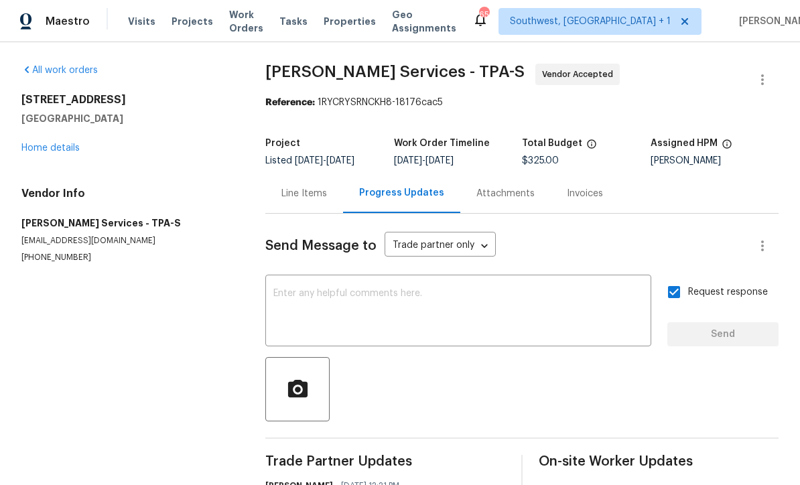  Describe the element at coordinates (401, 193) in the screenshot. I see `div: Progress Updates` at that location.